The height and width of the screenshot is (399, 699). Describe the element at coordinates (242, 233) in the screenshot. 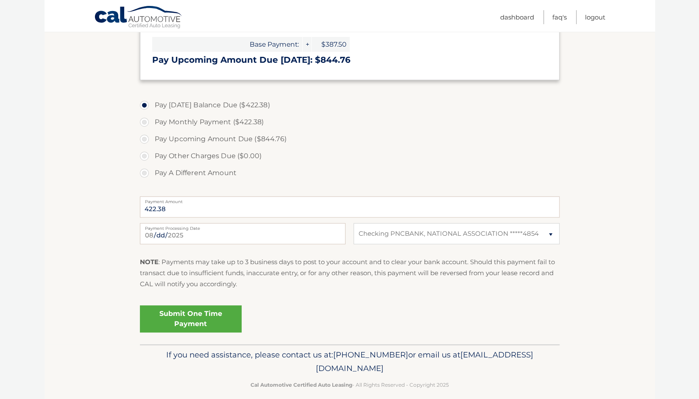

I see `input: Payment Date` at that location.